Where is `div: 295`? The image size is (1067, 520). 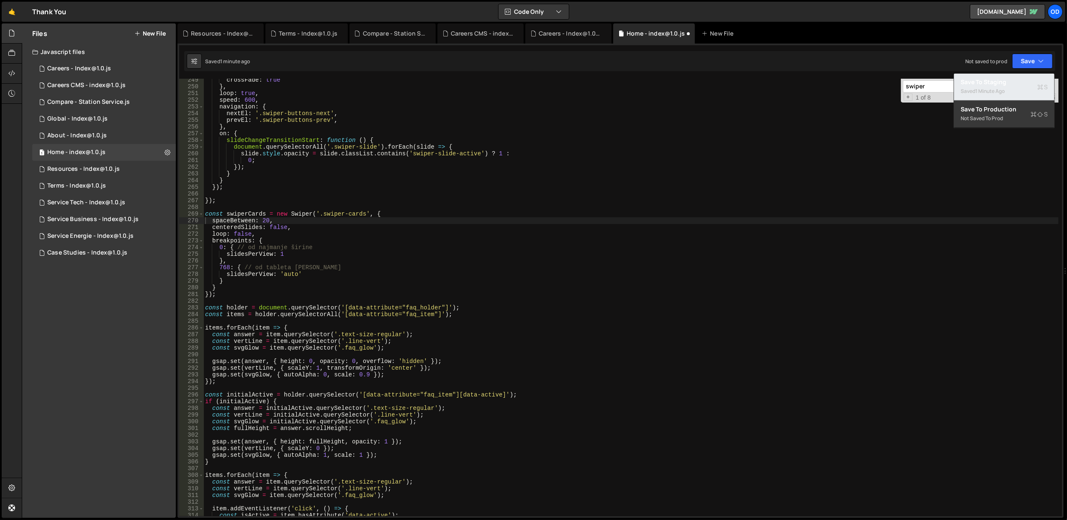
div: 295 is located at coordinates (191, 388).